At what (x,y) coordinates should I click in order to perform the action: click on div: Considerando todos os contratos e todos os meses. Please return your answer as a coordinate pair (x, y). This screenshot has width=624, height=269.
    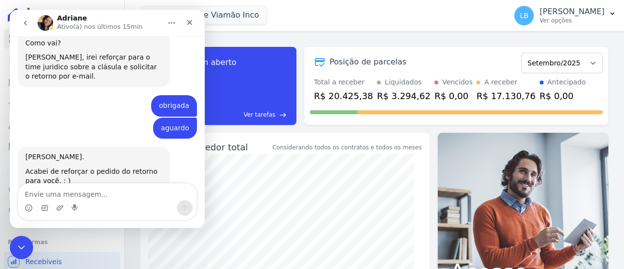
    Looking at the image, I should click on (347, 147).